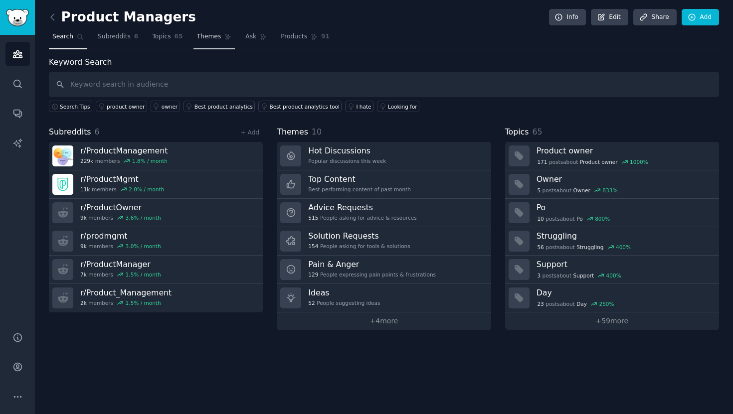  Describe the element at coordinates (251, 37) in the screenshot. I see `span: Ask` at that location.